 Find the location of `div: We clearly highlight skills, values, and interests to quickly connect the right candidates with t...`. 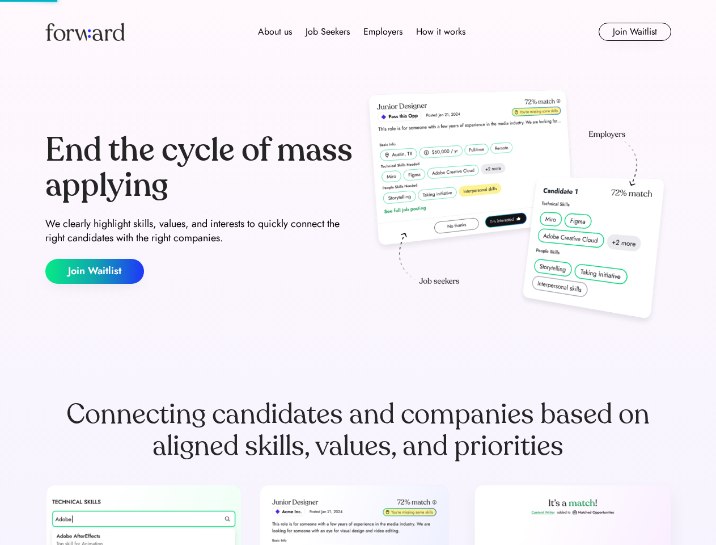

div: We clearly highlight skills, values, and interests to quickly connect the right candidates with t... is located at coordinates (200, 231).